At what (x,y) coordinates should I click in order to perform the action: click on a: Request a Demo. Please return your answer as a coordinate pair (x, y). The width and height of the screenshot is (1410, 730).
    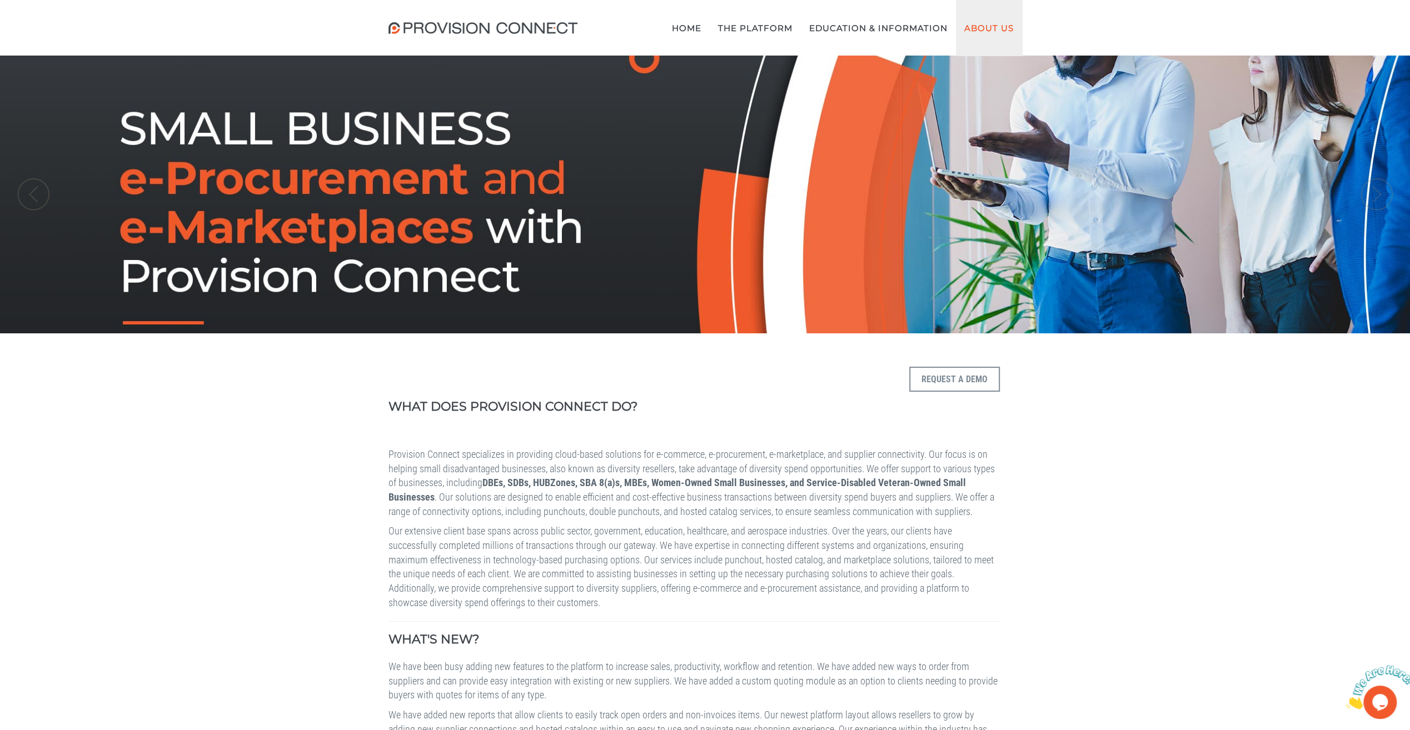
    Looking at the image, I should click on (954, 406).